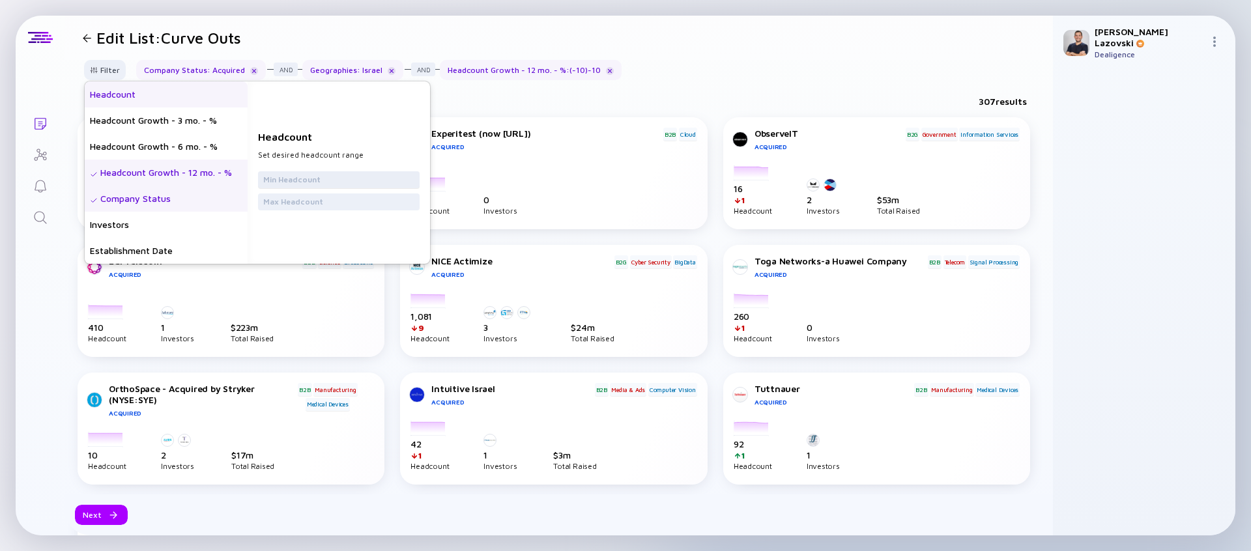 The width and height of the screenshot is (1251, 551). I want to click on div: $ 17m, so click(253, 455).